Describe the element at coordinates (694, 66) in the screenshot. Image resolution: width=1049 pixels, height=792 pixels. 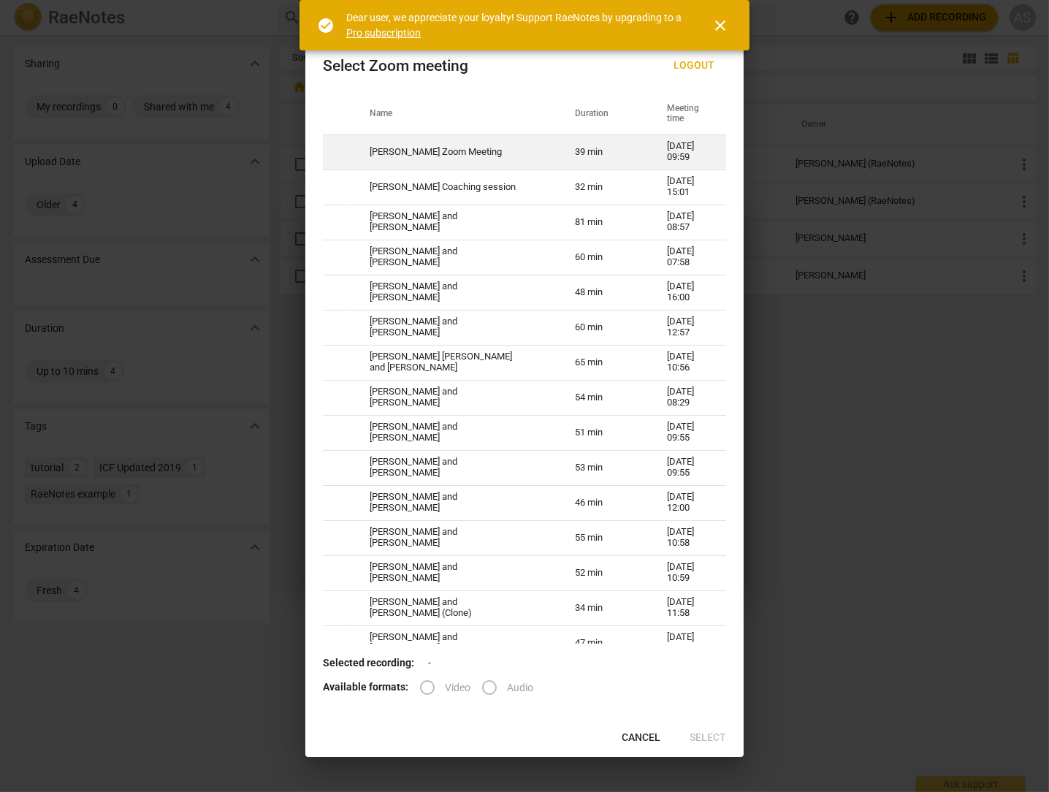
I see `span: Logout` at that location.